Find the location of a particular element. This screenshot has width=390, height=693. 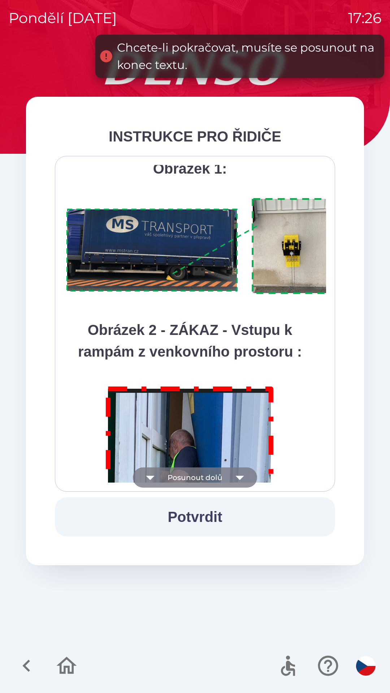

button: Posunout dolů is located at coordinates (195, 478).